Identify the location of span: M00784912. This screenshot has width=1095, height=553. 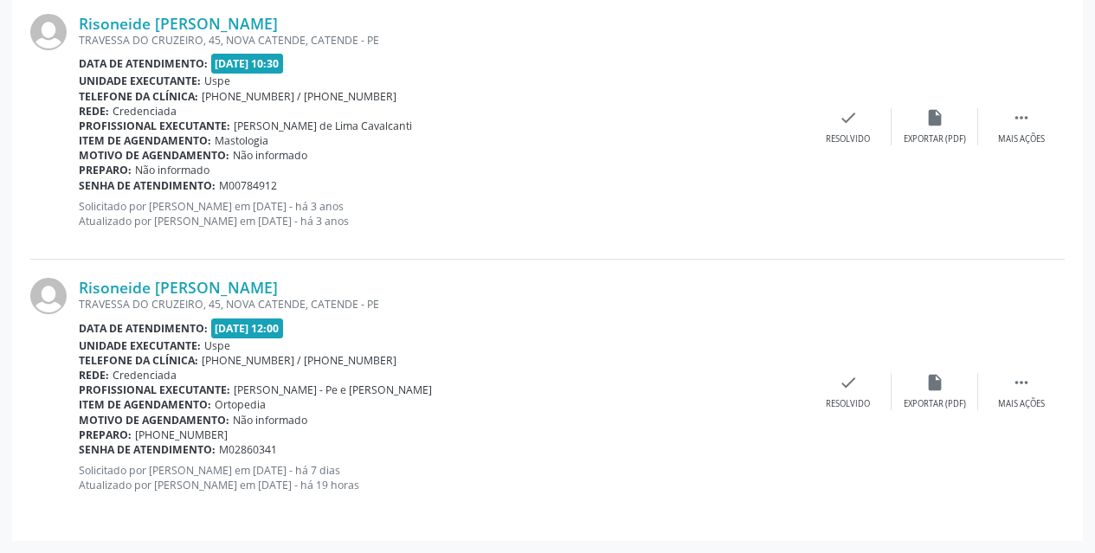
(248, 185).